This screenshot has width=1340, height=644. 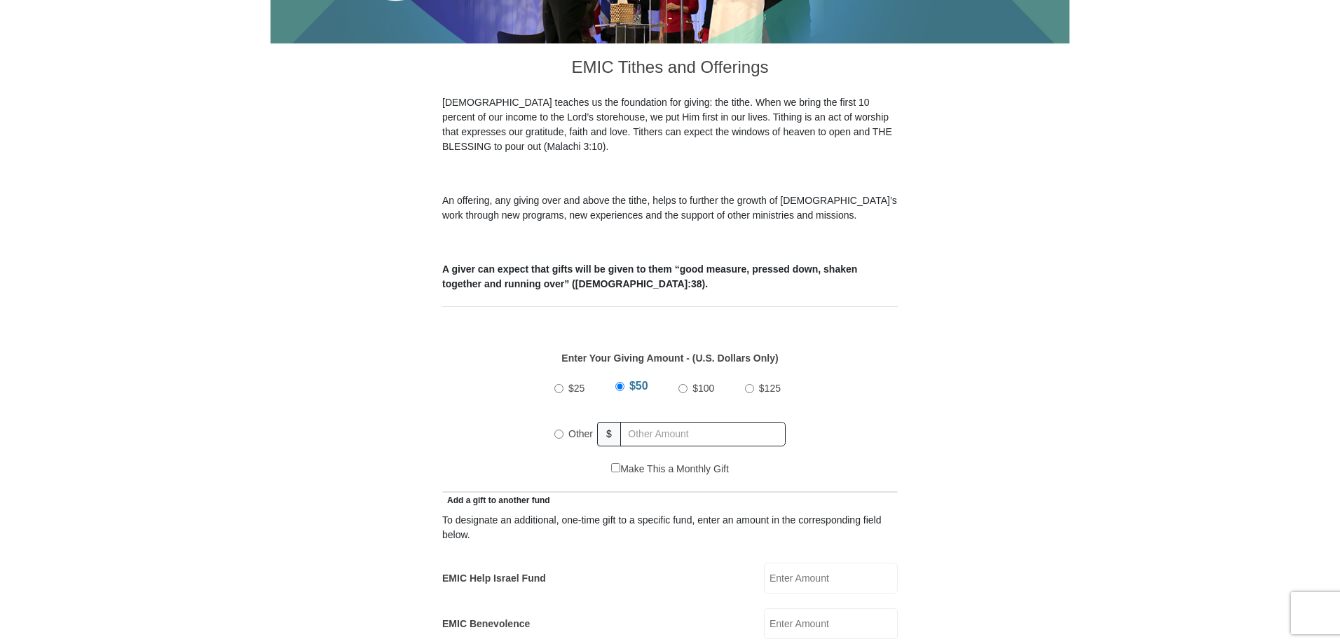 I want to click on input: Make This a Monthly Gift, so click(x=615, y=467).